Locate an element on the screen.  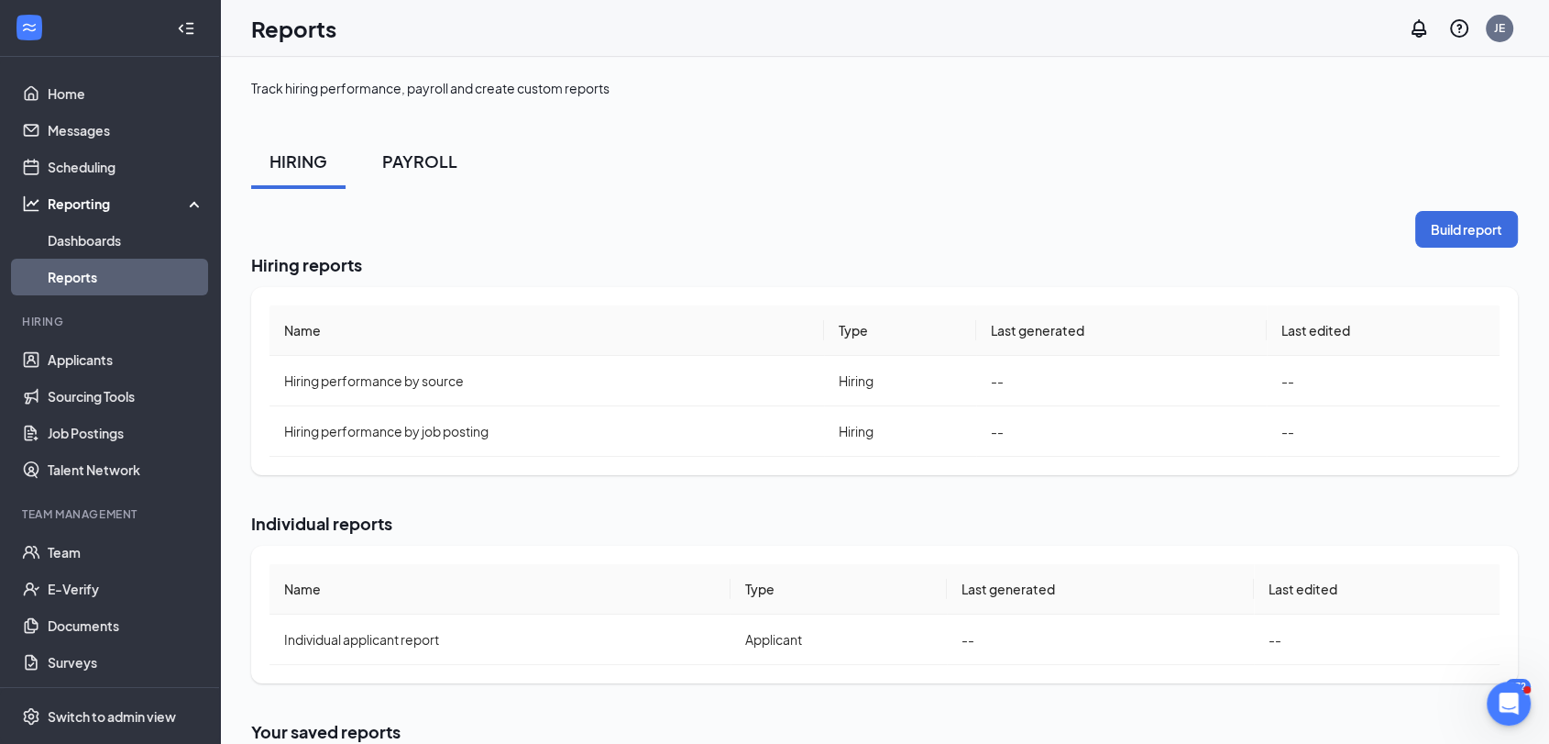
a: Messages is located at coordinates (126, 130).